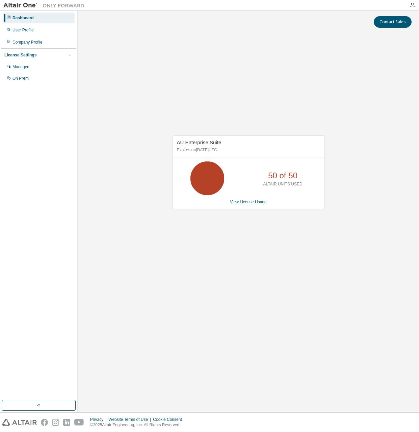  What do you see at coordinates (79, 422) in the screenshot?
I see `img: youtube.svg` at bounding box center [79, 422].